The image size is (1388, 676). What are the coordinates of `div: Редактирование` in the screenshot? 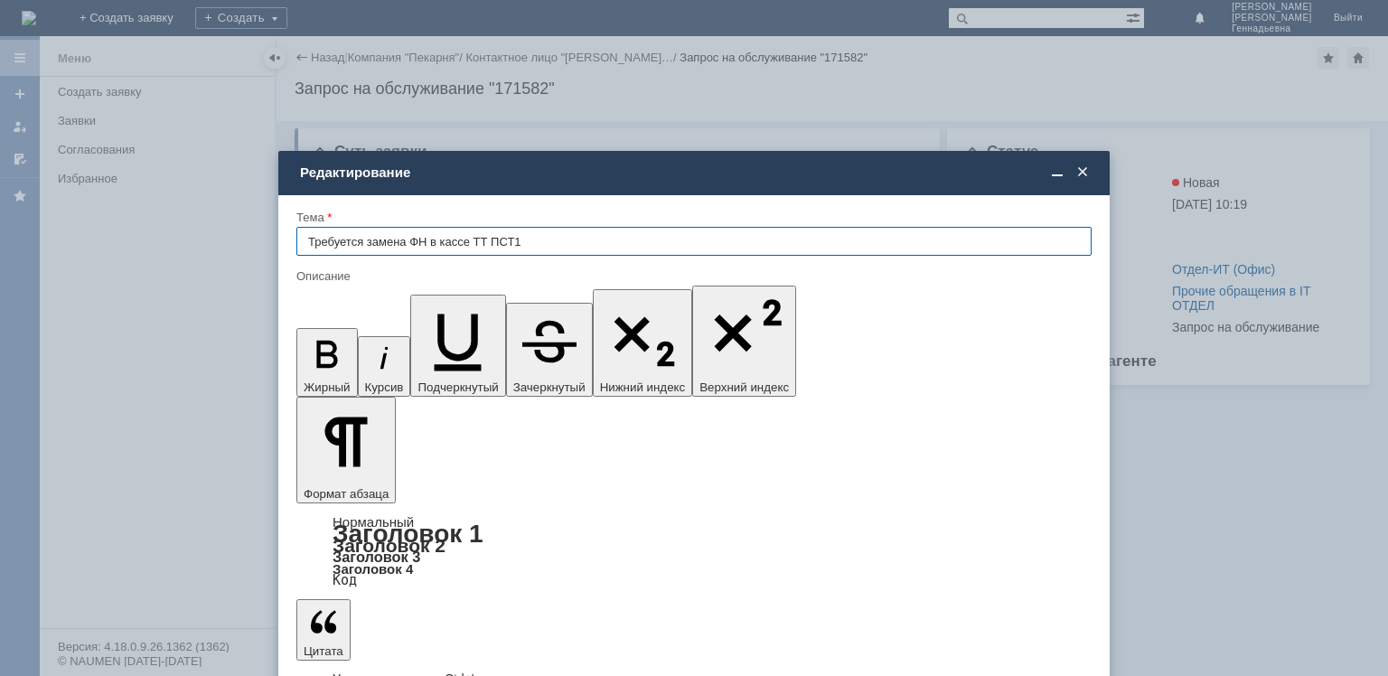 It's located at (696, 173).